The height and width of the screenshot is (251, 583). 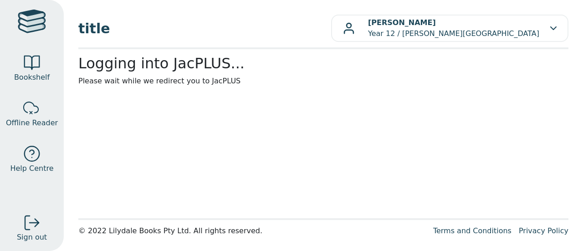 I want to click on span: Sign out, so click(x=32, y=237).